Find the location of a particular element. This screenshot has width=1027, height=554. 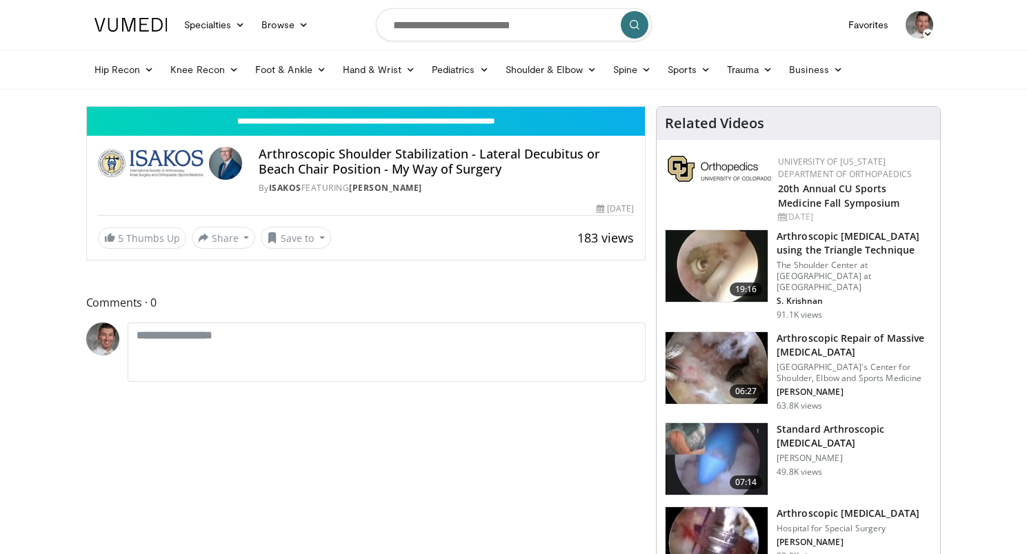

a: Knee Recon is located at coordinates (204, 70).